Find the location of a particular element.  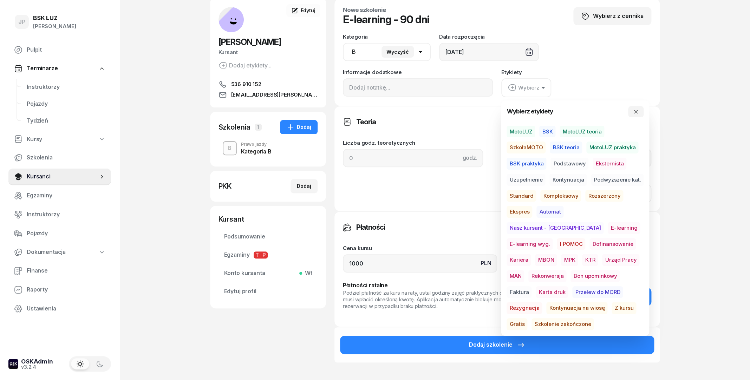

span: Egzaminy is located at coordinates (66, 196).